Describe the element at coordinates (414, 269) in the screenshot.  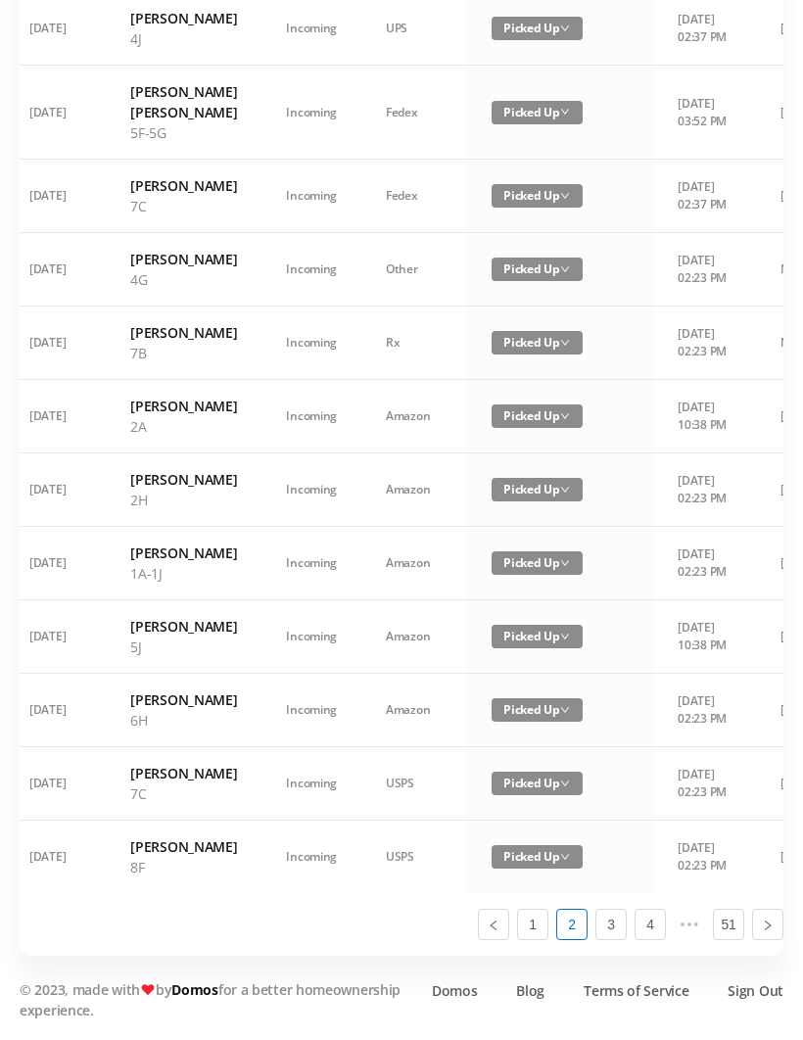
I see `td: Other` at that location.